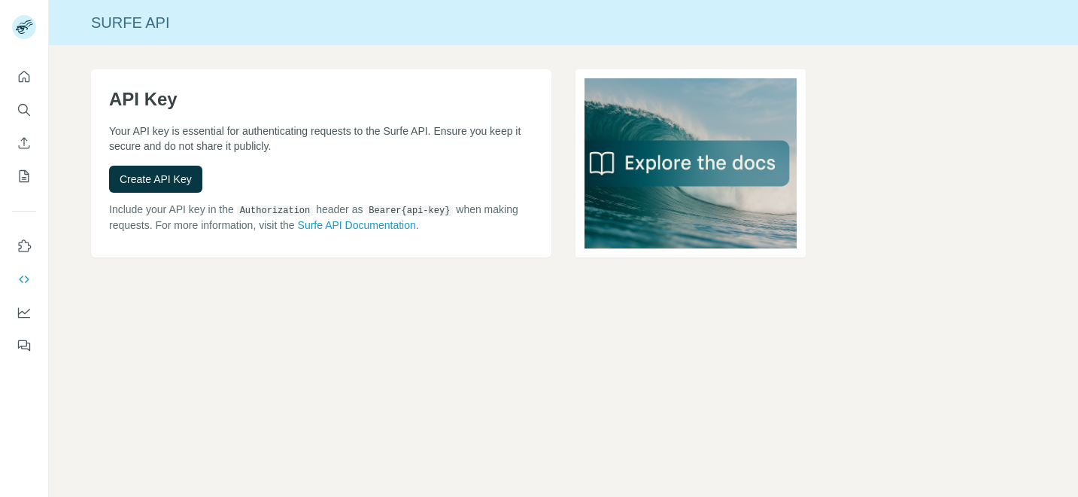 Image resolution: width=1078 pixels, height=497 pixels. I want to click on div: Surfe API, so click(564, 23).